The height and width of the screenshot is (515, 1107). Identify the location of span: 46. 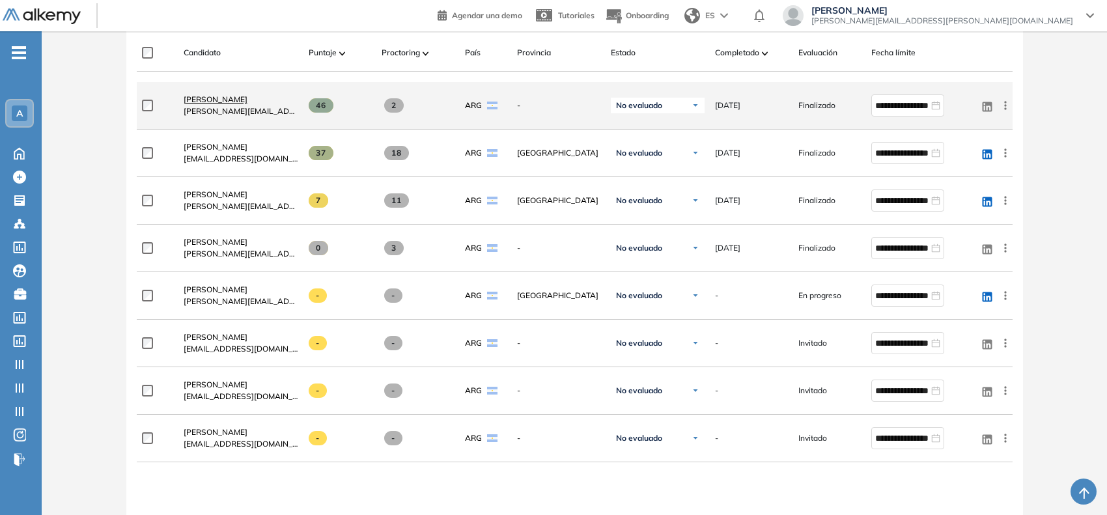
(321, 105).